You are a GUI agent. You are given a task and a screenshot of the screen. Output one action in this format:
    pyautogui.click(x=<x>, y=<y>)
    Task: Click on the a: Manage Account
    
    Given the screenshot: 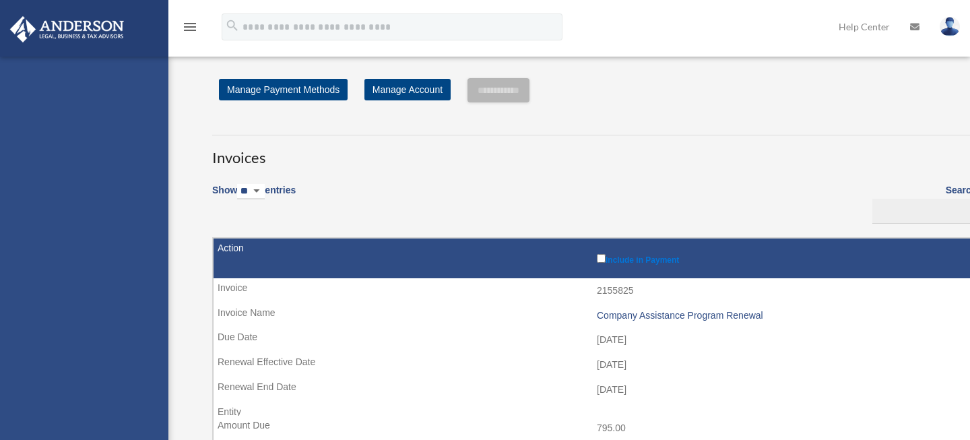 What is the action you would take?
    pyautogui.click(x=408, y=90)
    